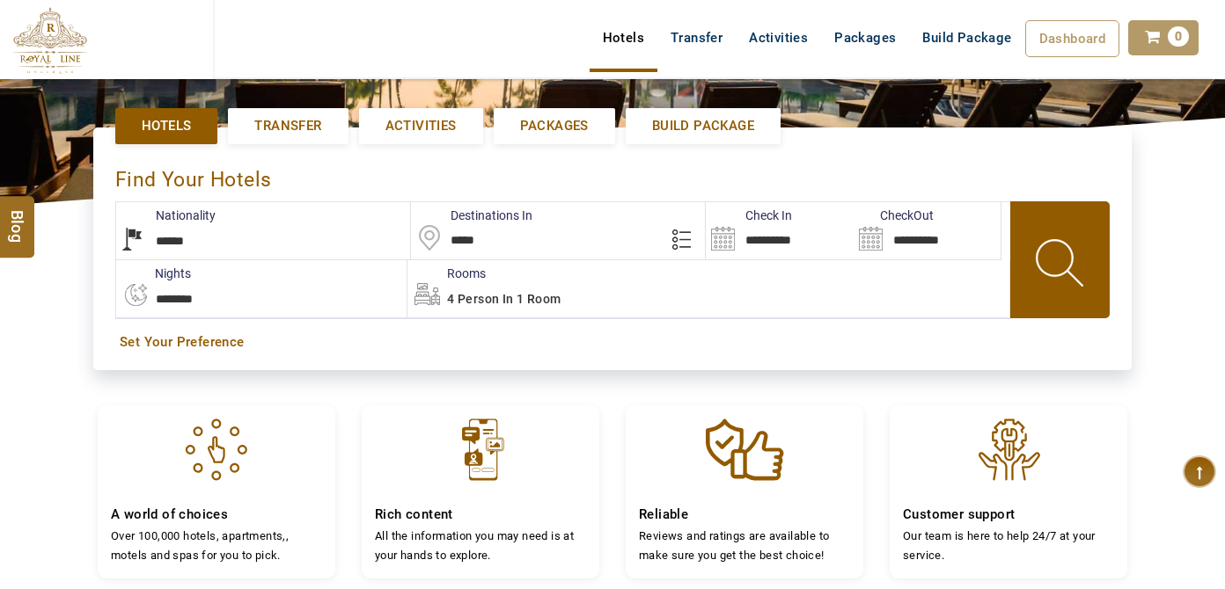 Image resolution: width=1225 pixels, height=589 pixels. Describe the element at coordinates (480, 515) in the screenshot. I see `h4: Rich content` at that location.